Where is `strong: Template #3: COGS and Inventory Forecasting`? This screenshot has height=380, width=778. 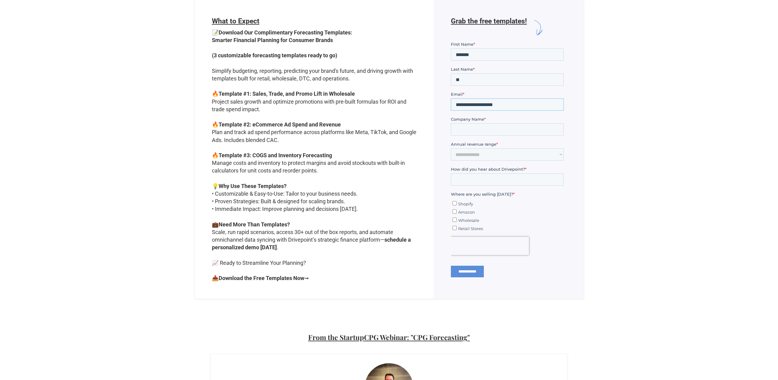 strong: Template #3: COGS and Inventory Forecasting is located at coordinates (275, 155).